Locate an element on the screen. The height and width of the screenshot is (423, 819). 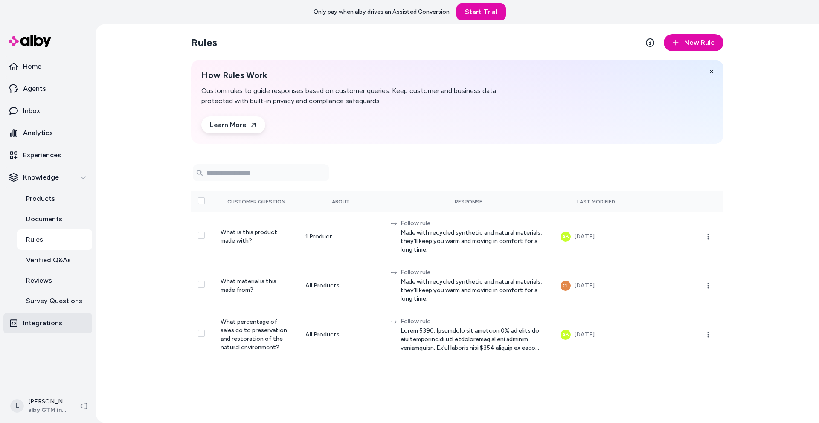
p: Analytics is located at coordinates (38, 133).